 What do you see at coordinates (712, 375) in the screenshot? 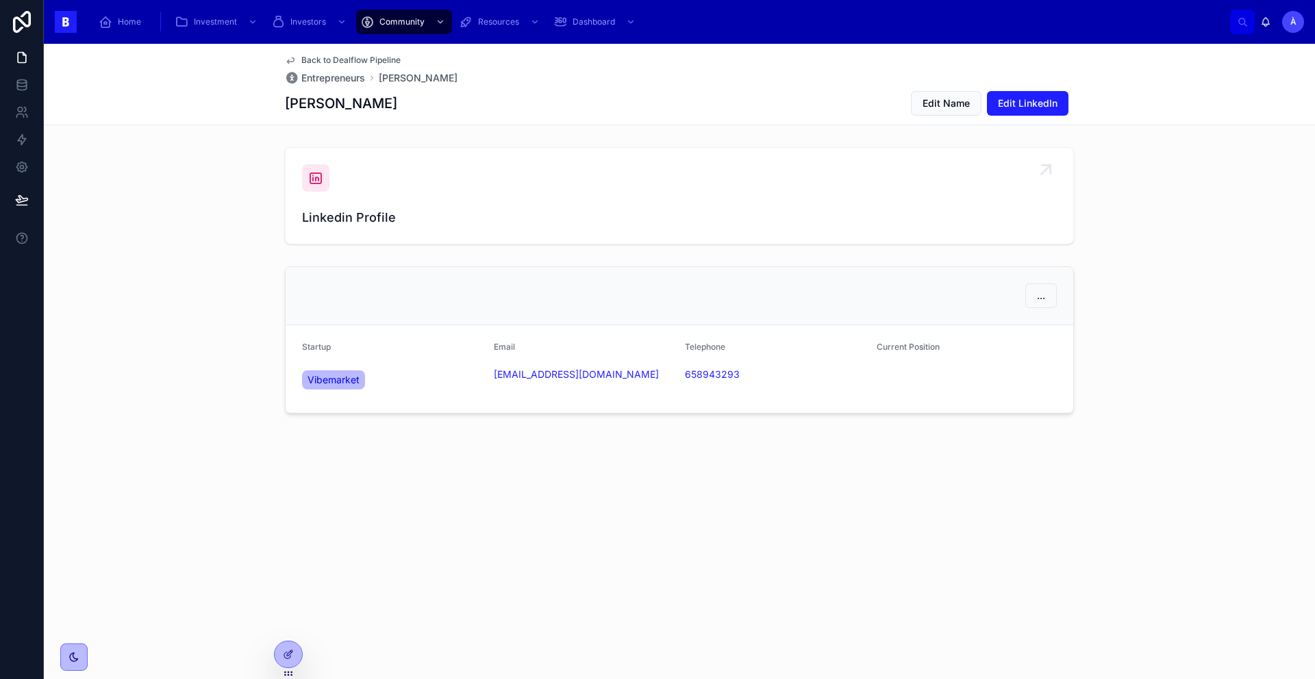
I see `a: 658943293` at bounding box center [712, 375].